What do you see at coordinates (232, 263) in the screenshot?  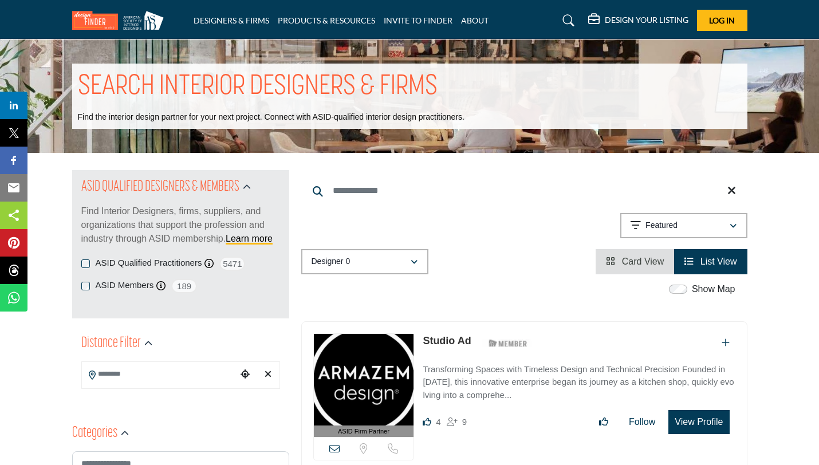 I see `span: 5471` at bounding box center [232, 263].